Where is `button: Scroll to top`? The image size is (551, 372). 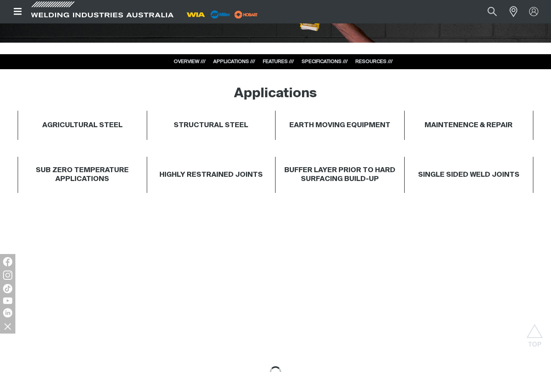 button: Scroll to top is located at coordinates (535, 333).